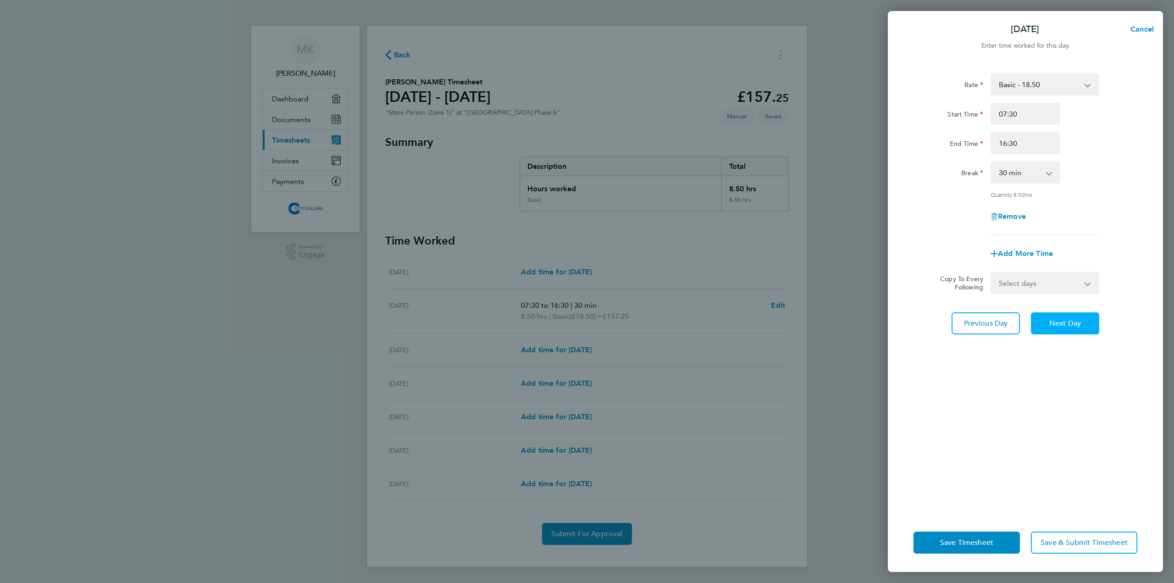  I want to click on span: 8.50, so click(1019, 194).